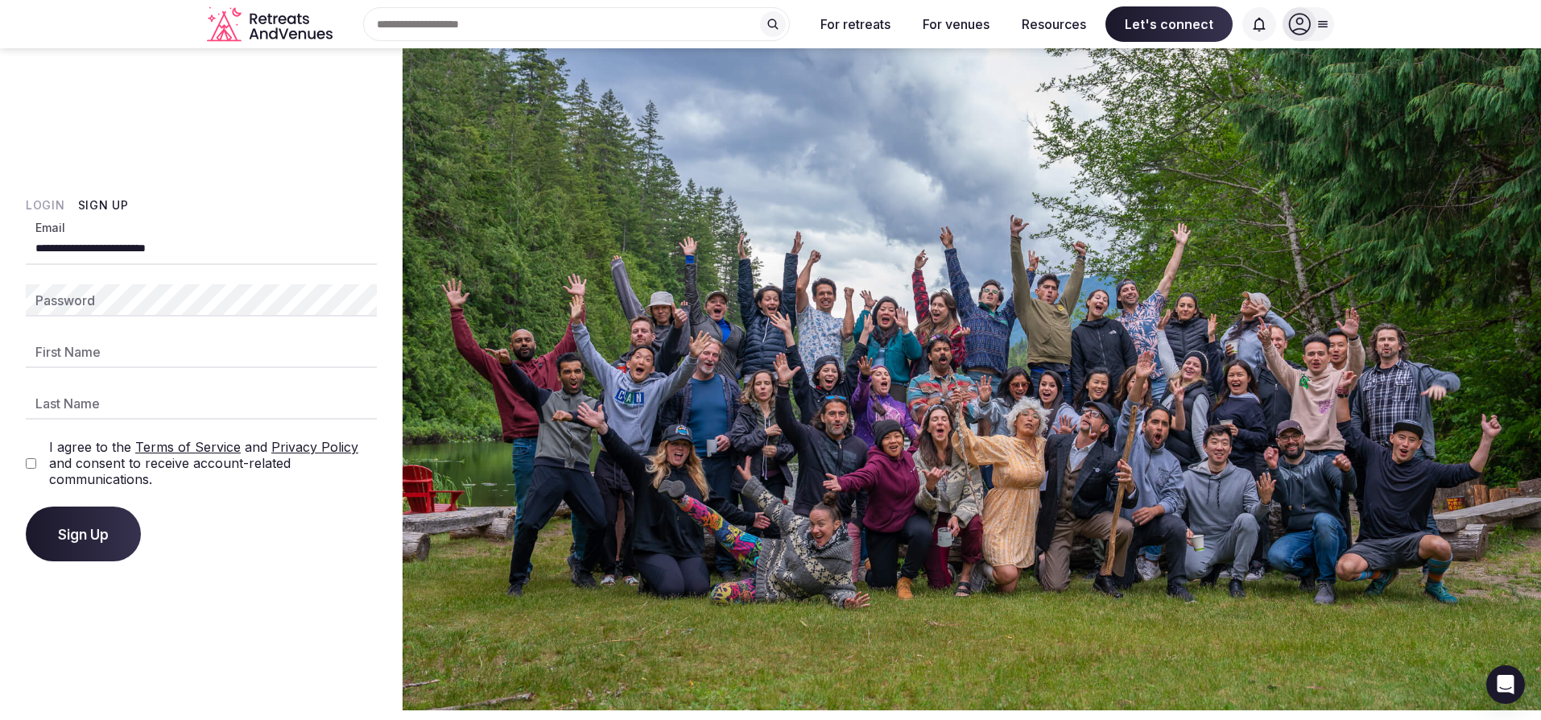 The height and width of the screenshot is (720, 1541). Describe the element at coordinates (213, 463) in the screenshot. I see `label: I agree to the and and consent to receive account-related communications.` at that location.